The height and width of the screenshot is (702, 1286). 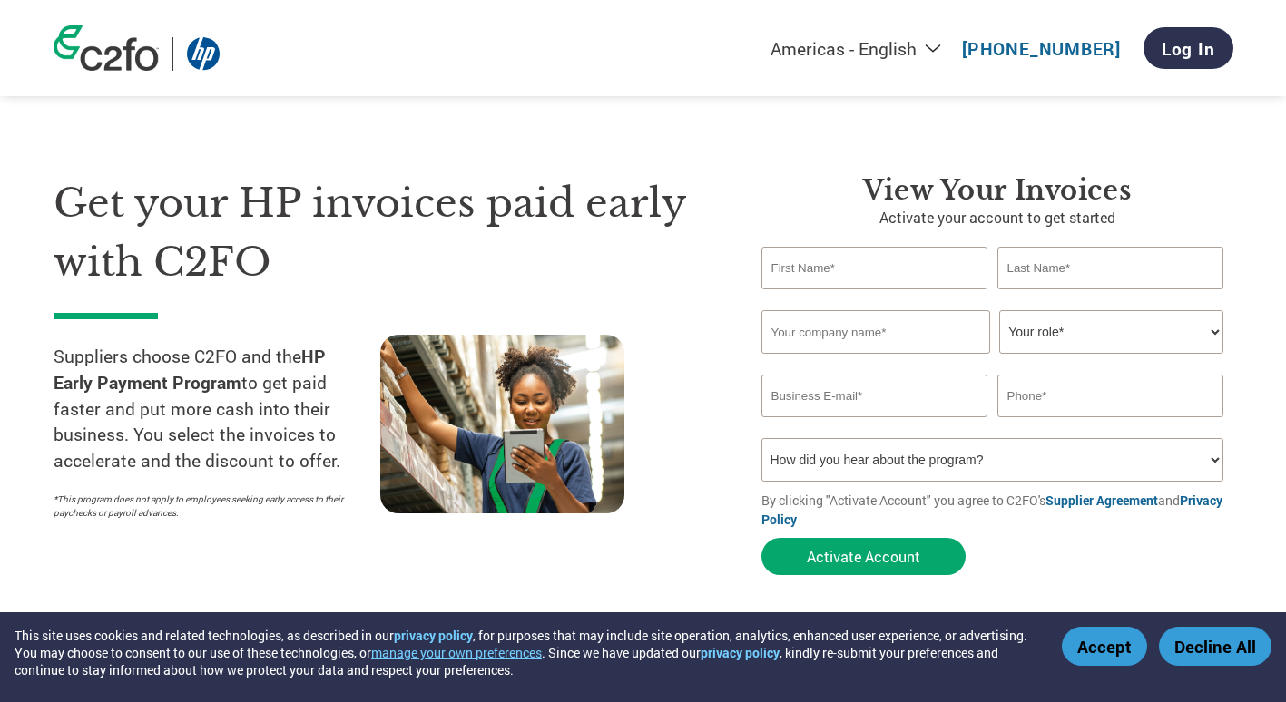 I want to click on button: Decline All, so click(x=1215, y=646).